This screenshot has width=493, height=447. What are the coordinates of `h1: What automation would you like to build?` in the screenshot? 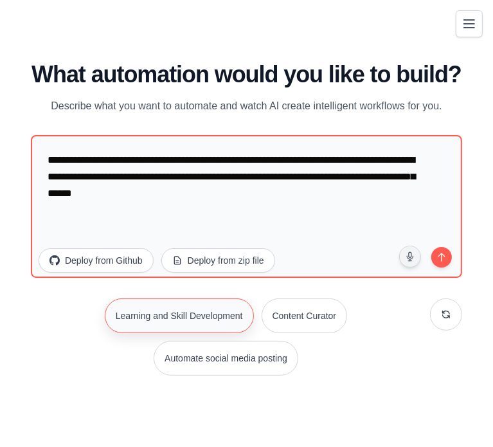 It's located at (246, 75).